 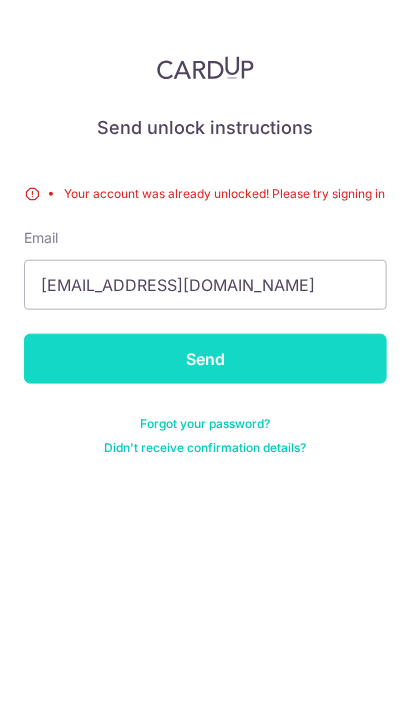 What do you see at coordinates (206, 68) in the screenshot?
I see `img: CardUp Logo` at bounding box center [206, 68].